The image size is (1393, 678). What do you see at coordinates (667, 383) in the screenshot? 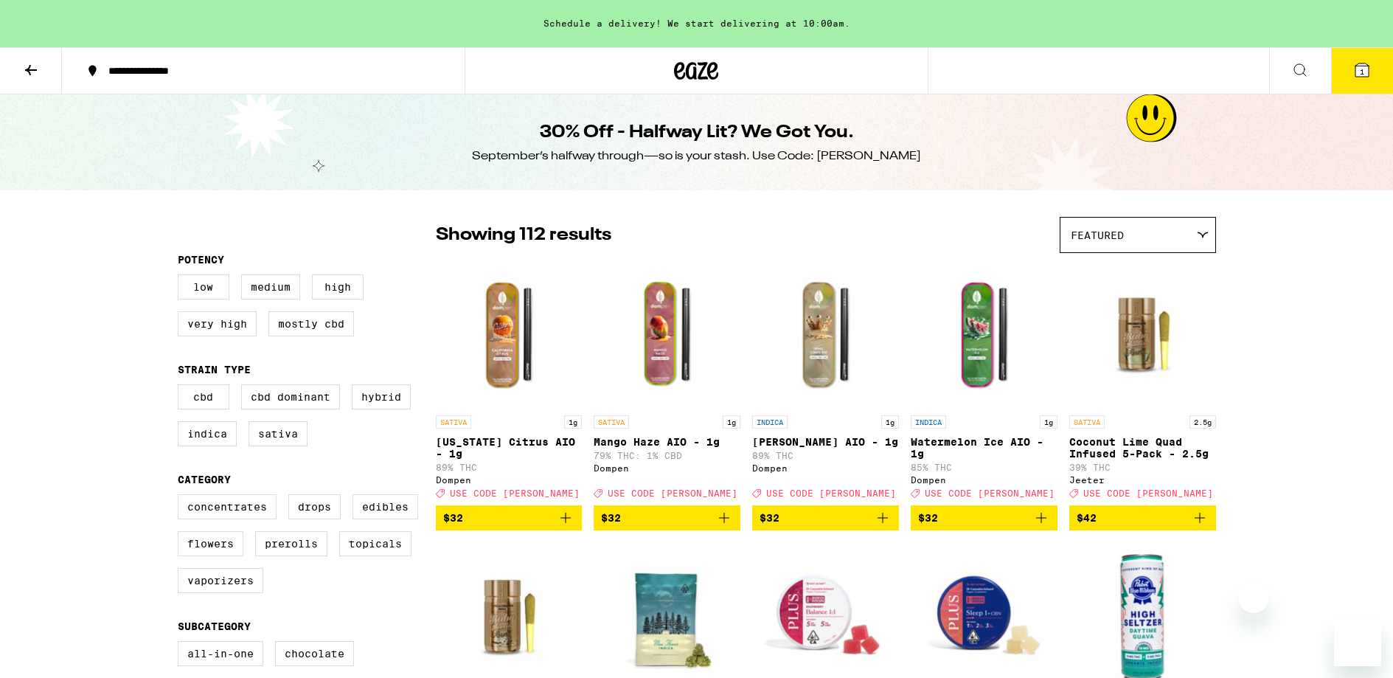
I see `a: Open page for Mango Haze AIO - 1g from Dompen` at bounding box center [667, 383].